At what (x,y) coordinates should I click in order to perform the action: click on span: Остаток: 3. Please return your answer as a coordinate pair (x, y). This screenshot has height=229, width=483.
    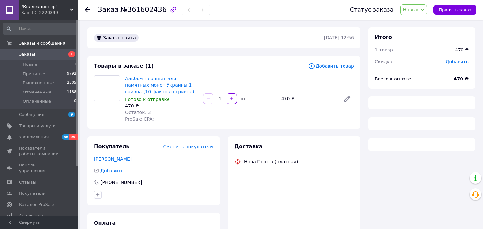
    Looking at the image, I should click on (138, 112).